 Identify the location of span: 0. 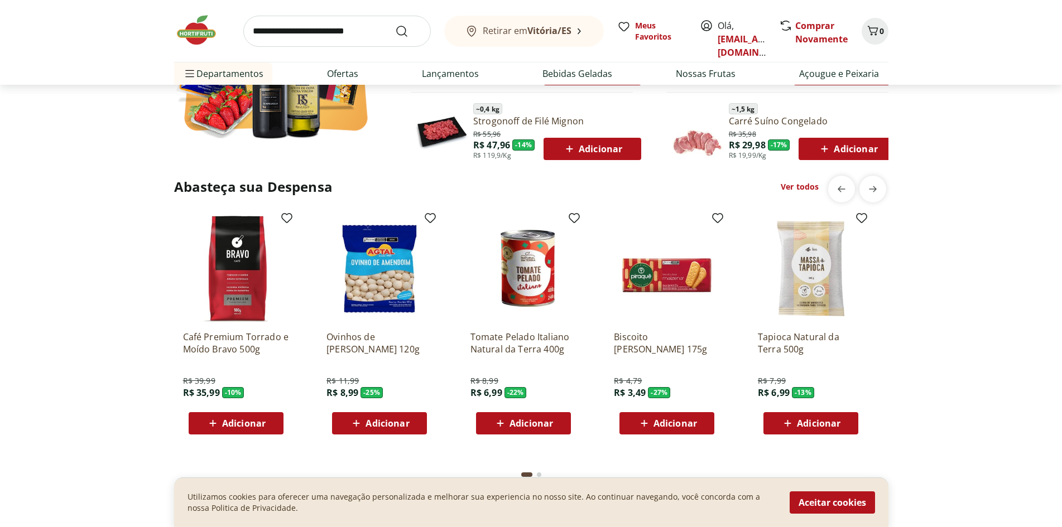
(882, 31).